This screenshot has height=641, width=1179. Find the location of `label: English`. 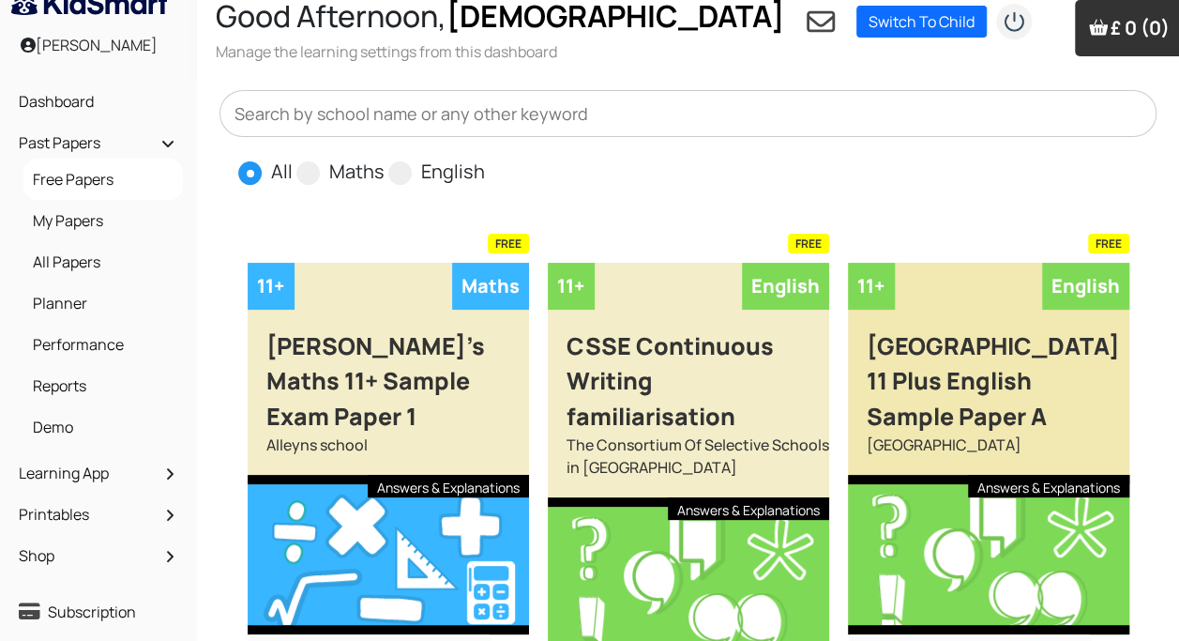

label: English is located at coordinates (453, 172).